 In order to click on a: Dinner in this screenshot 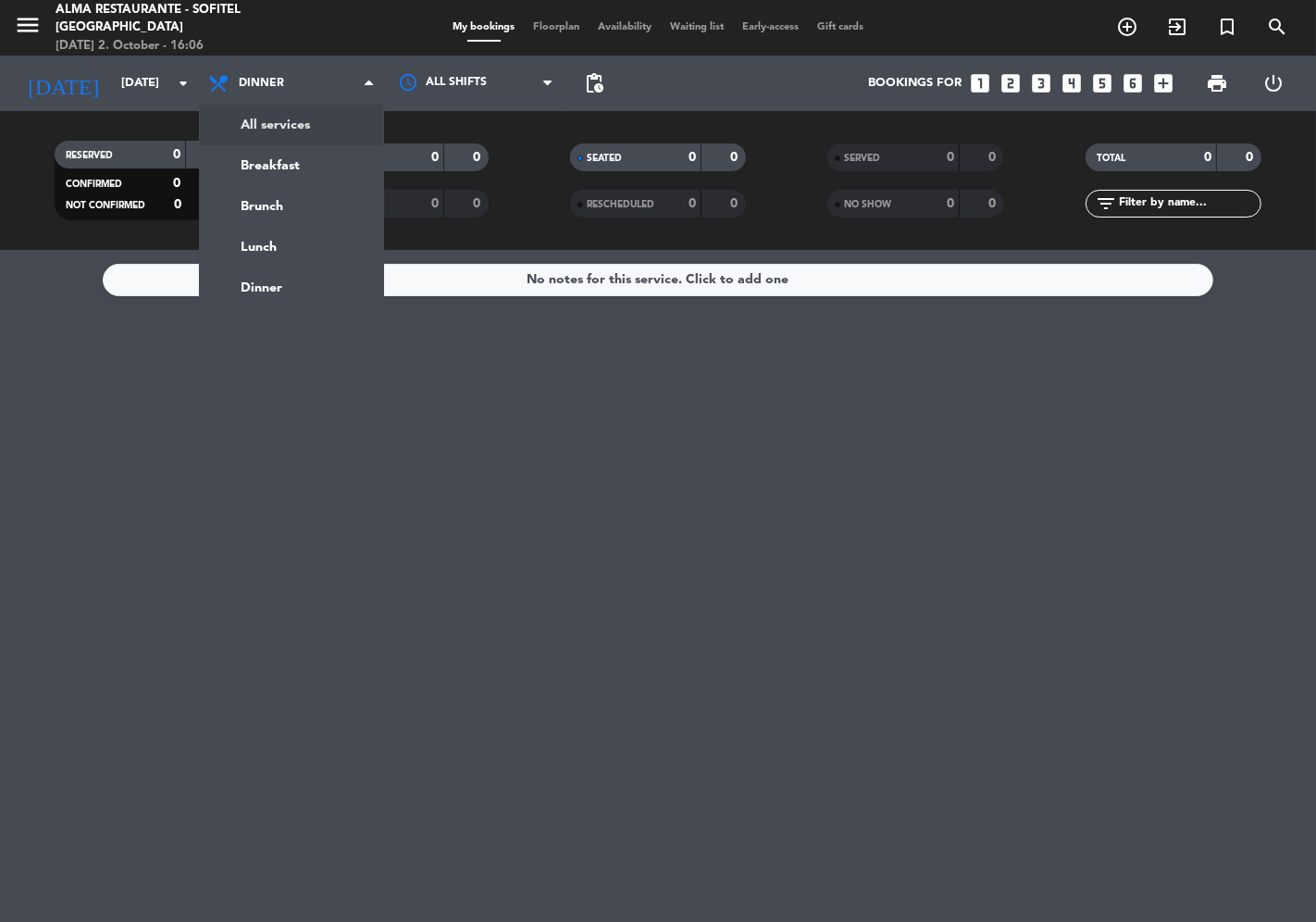, I will do `click(292, 288)`.